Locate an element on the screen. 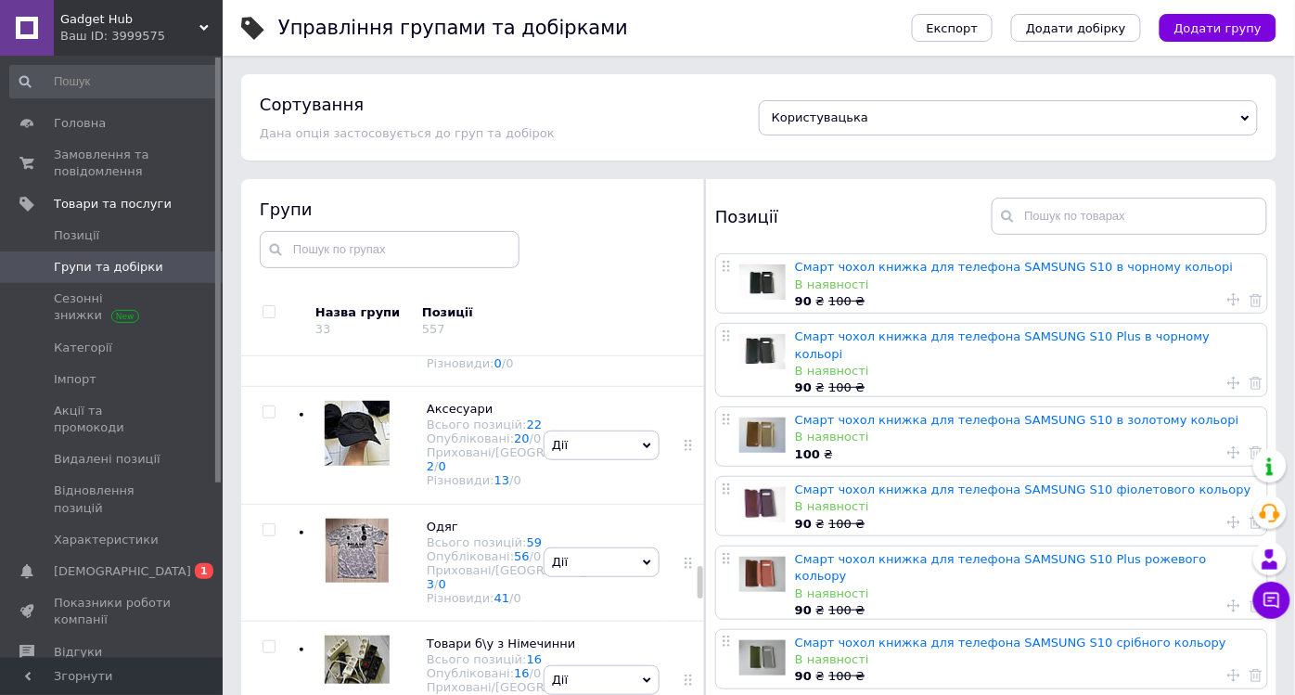  h4: Сортування is located at coordinates (312, 104).